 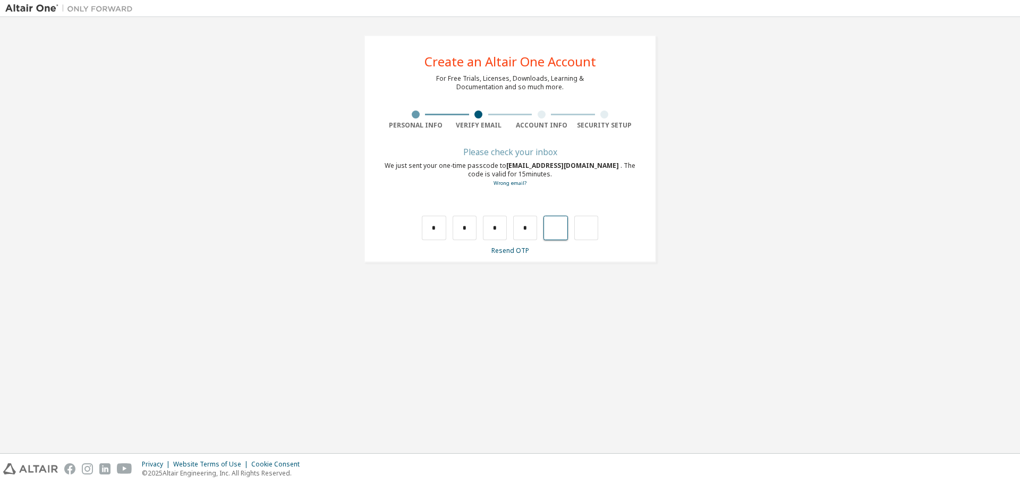 I want to click on div: Privacy, so click(x=157, y=464).